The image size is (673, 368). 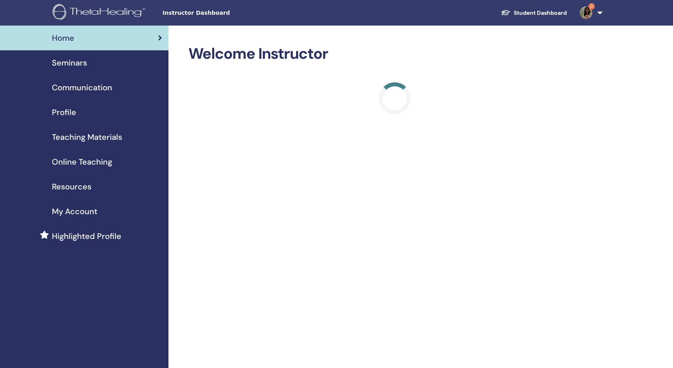 I want to click on img: logo.png, so click(x=100, y=13).